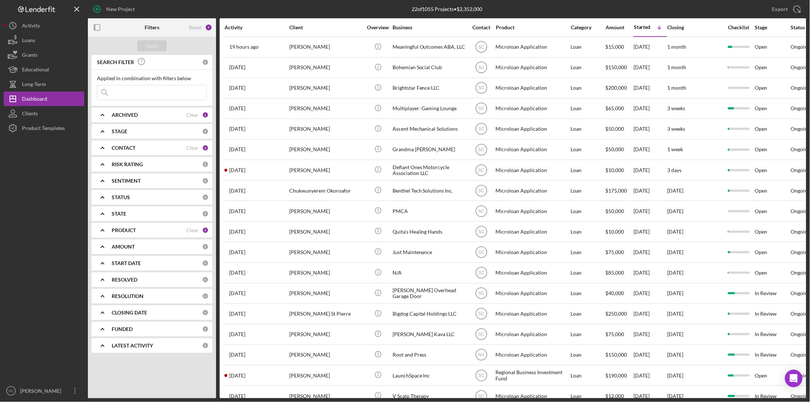 The width and height of the screenshot is (810, 402). Describe the element at coordinates (119, 214) in the screenshot. I see `b: STATE` at that location.